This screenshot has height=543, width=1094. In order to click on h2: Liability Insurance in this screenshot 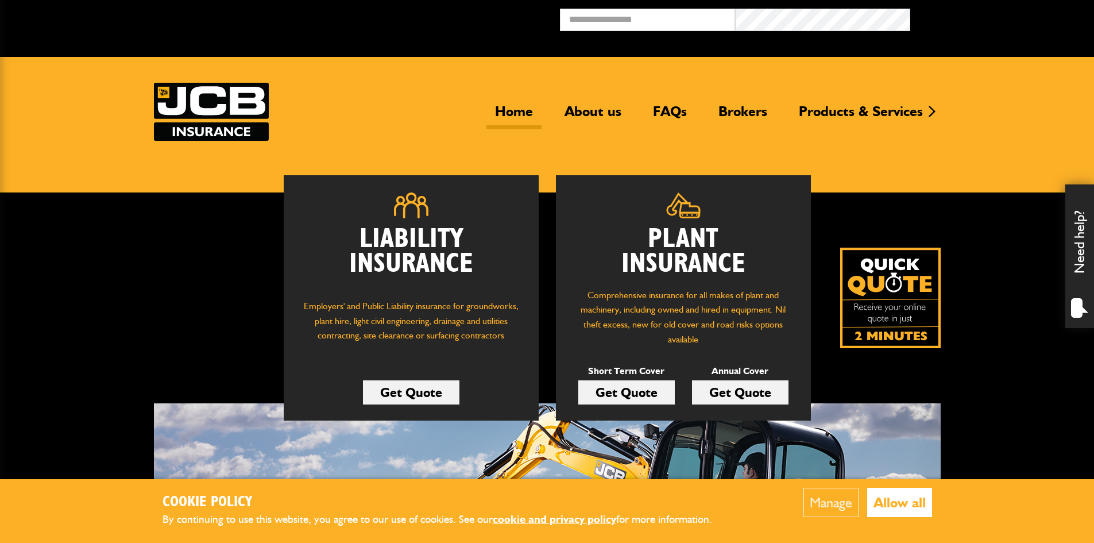, I will do `click(411, 257)`.